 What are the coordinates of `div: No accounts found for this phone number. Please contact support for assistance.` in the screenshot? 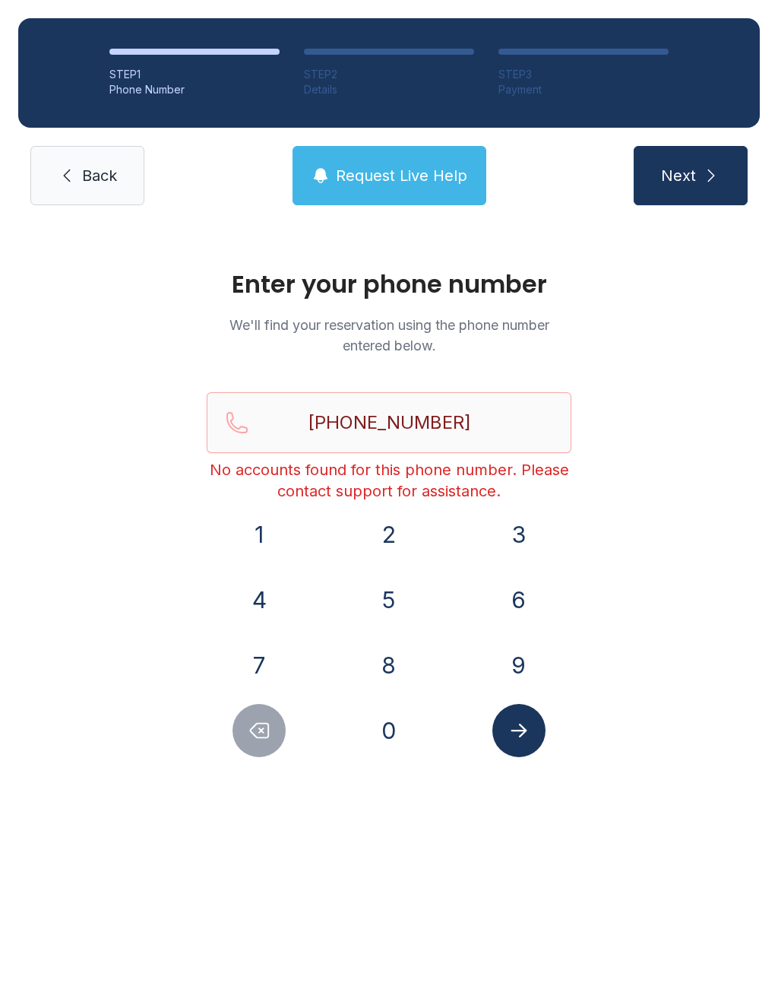 It's located at (389, 480).